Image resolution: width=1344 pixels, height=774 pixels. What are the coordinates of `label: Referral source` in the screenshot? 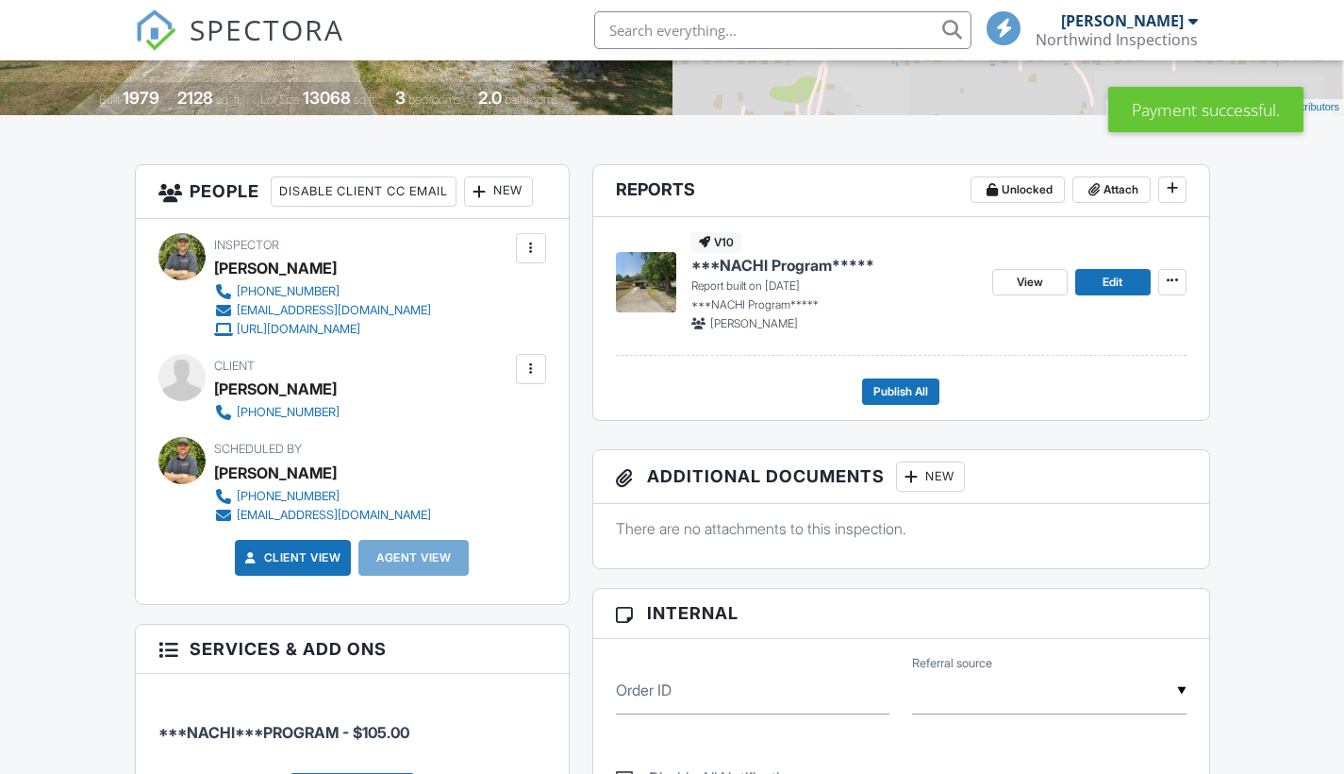 It's located at (952, 663).